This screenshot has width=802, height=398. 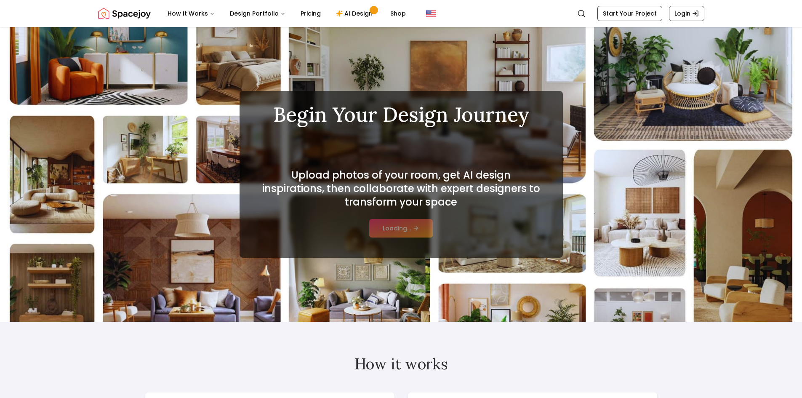 What do you see at coordinates (630, 13) in the screenshot?
I see `a: Start Your Project` at bounding box center [630, 13].